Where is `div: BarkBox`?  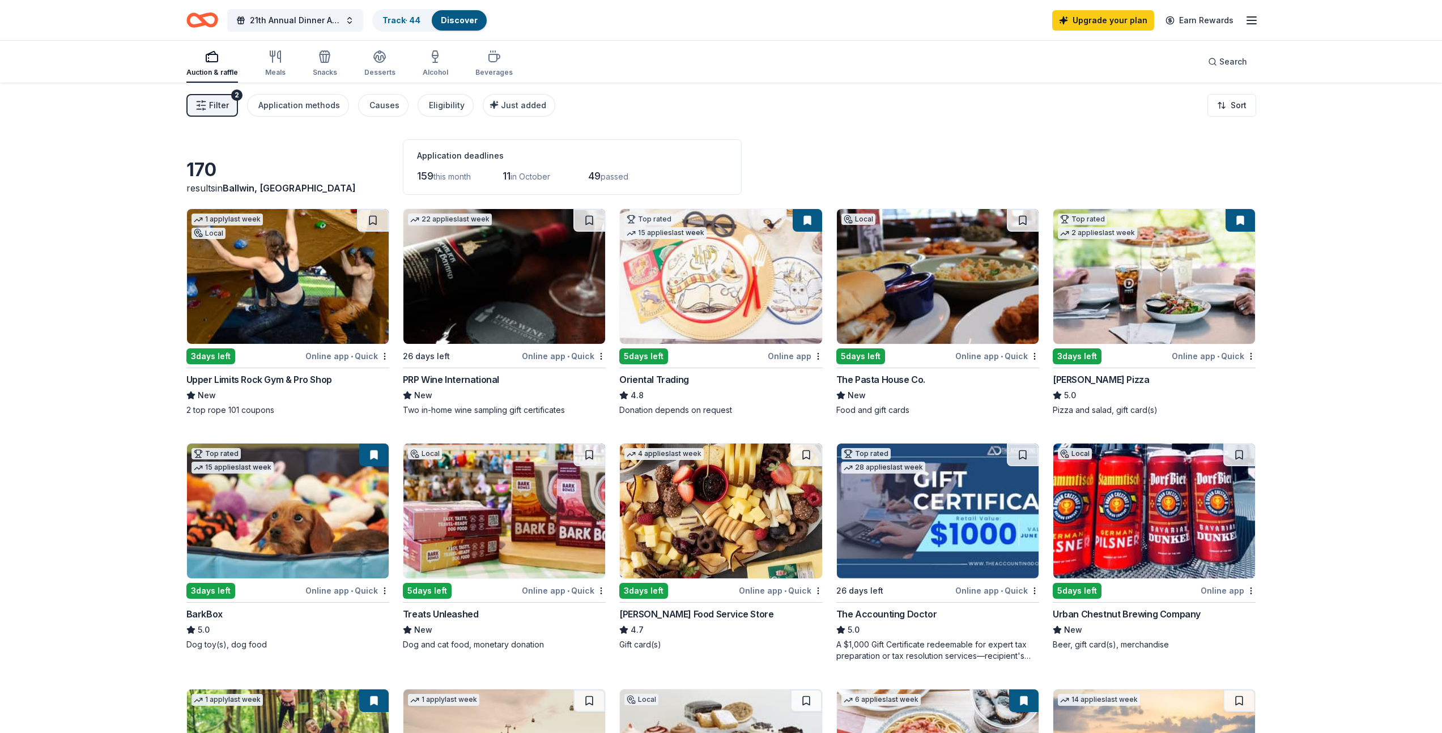 div: BarkBox is located at coordinates (205, 614).